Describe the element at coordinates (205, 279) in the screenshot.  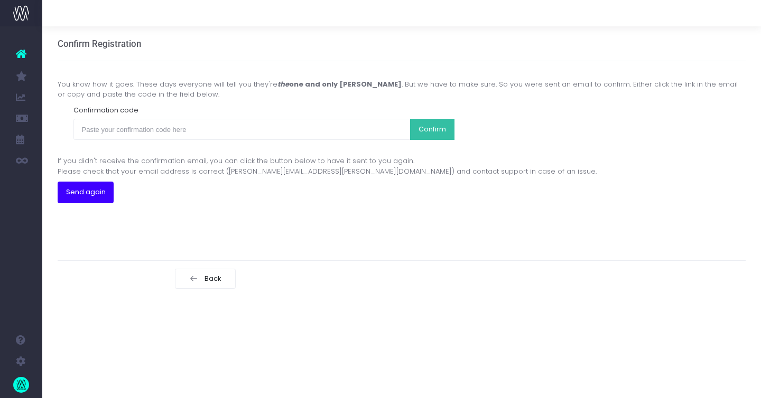
I see `button: Back` at that location.